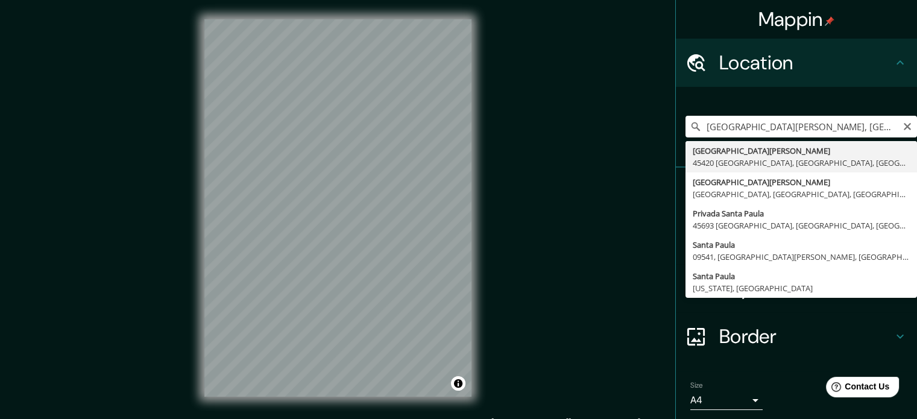  What do you see at coordinates (458, 383) in the screenshot?
I see `button: Toggle attribution` at bounding box center [458, 383].